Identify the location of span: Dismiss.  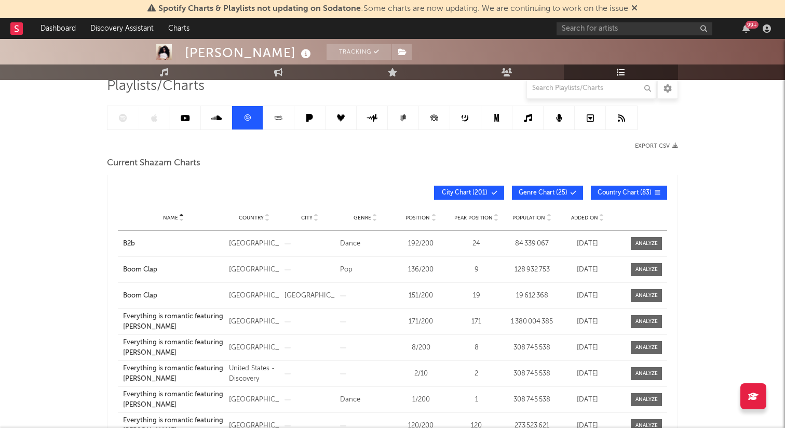
(635, 9).